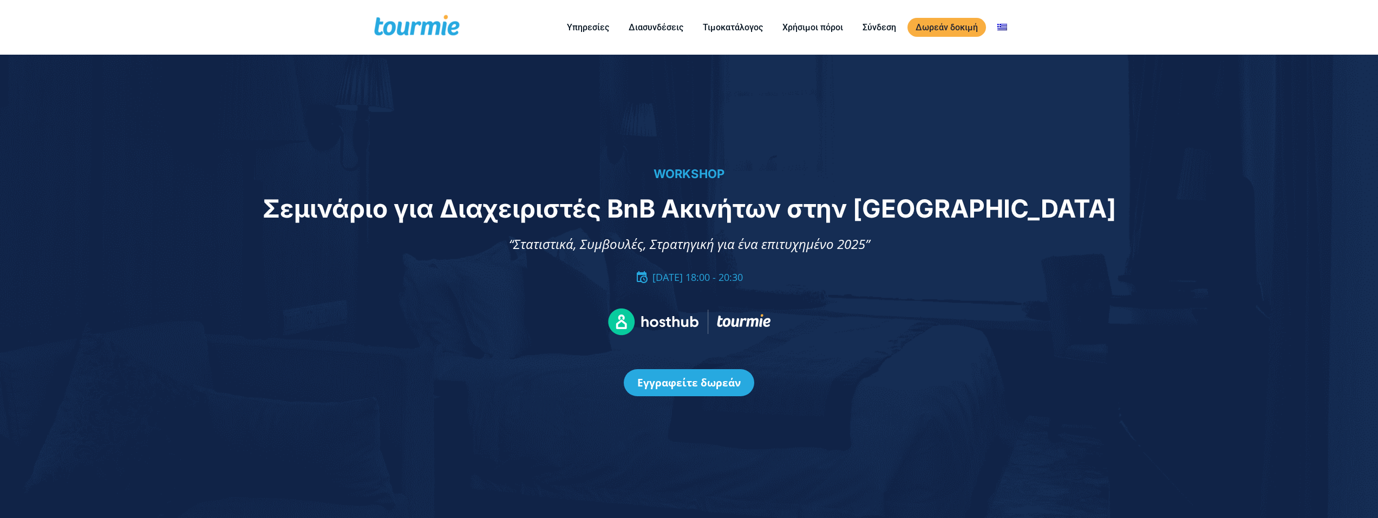  Describe the element at coordinates (689, 174) in the screenshot. I see `span: WORKSHOP` at that location.